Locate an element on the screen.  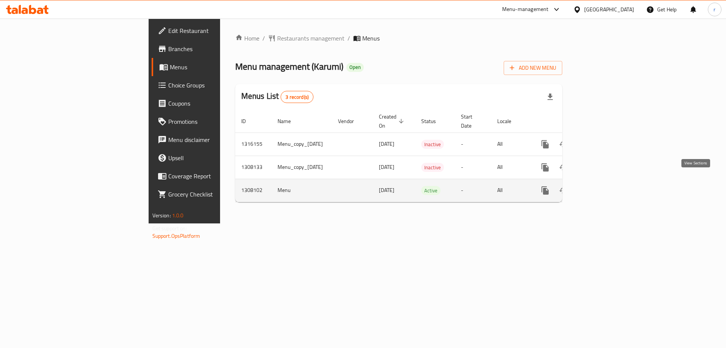
span: Choice Groups is located at coordinates (216, 85).